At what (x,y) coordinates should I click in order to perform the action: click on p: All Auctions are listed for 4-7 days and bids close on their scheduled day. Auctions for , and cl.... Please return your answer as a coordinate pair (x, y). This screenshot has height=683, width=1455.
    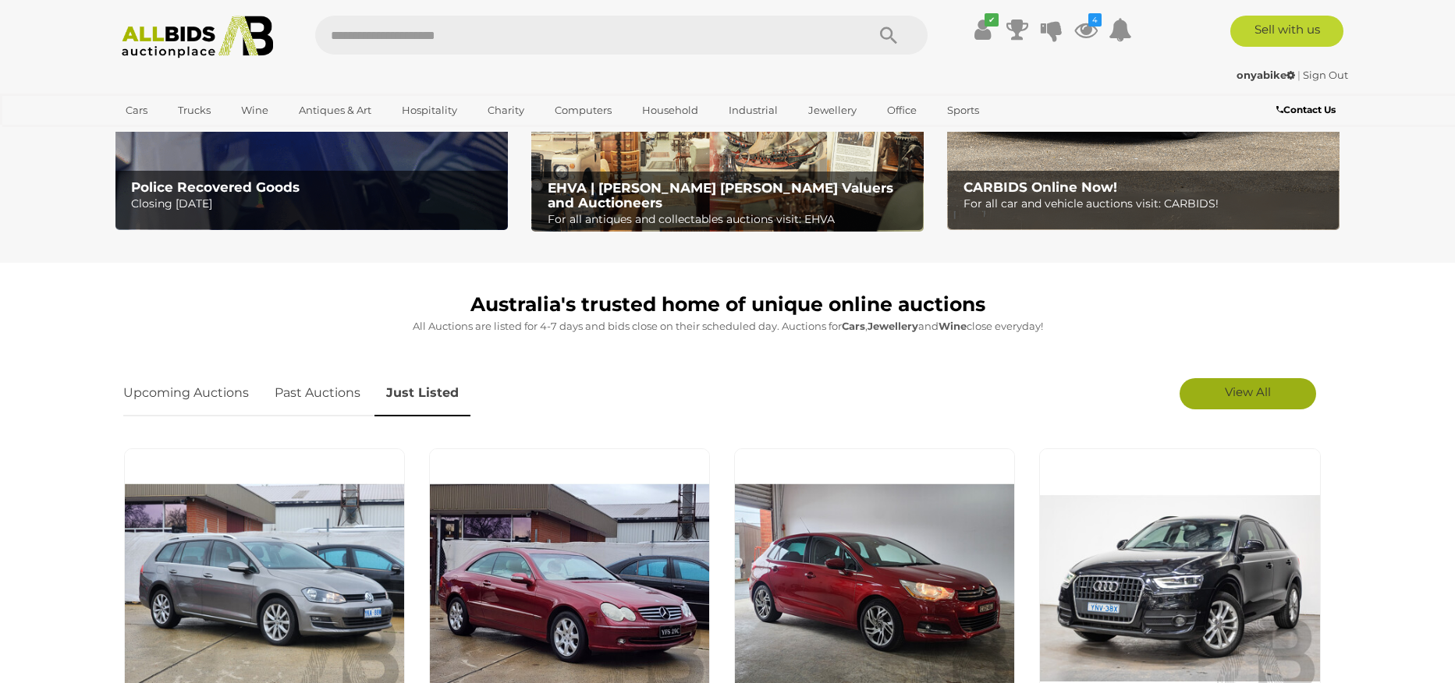
    Looking at the image, I should click on (728, 326).